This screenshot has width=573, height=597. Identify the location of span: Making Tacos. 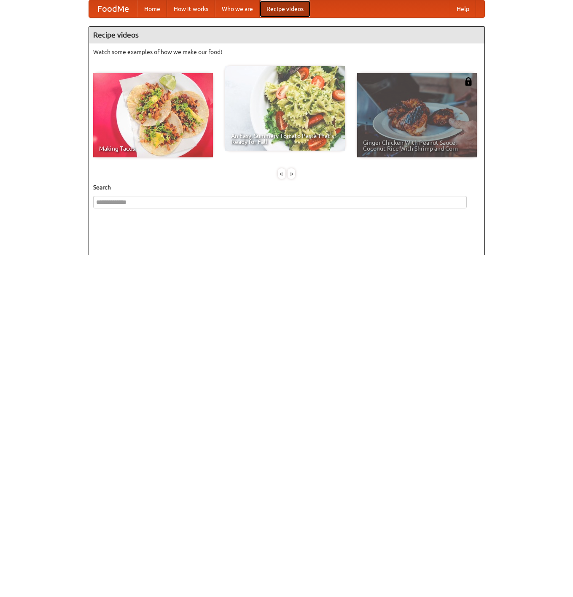
(153, 149).